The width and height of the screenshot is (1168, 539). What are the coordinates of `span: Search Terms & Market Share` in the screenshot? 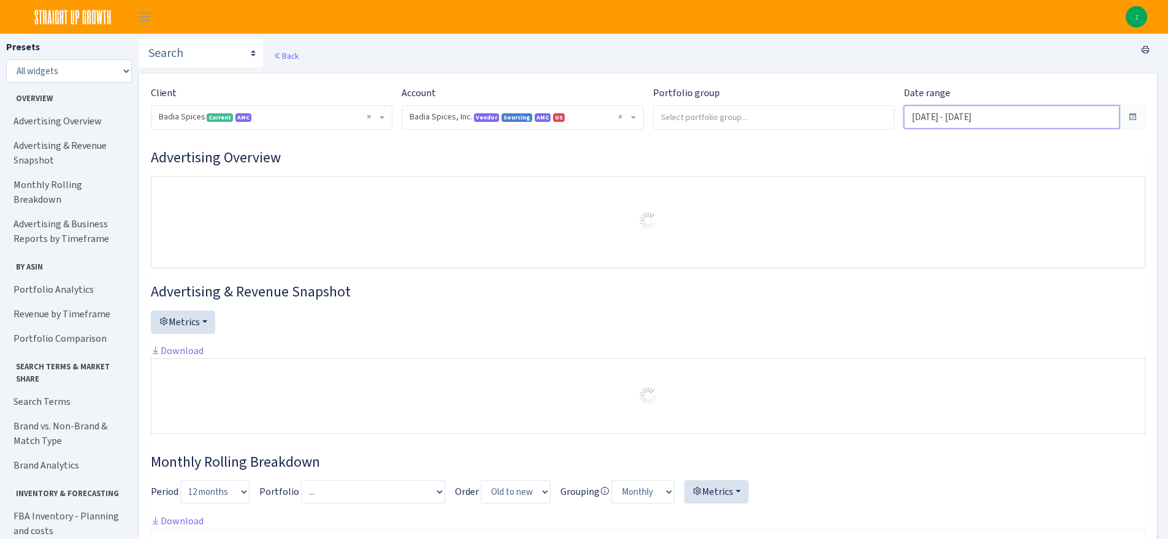 It's located at (67, 370).